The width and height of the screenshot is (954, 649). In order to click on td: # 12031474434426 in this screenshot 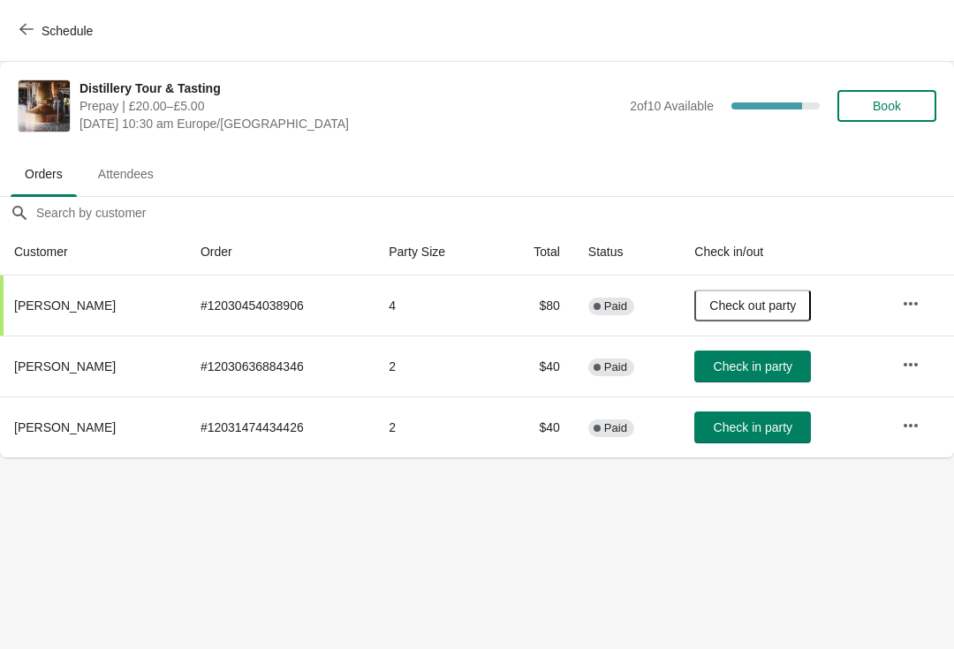, I will do `click(280, 427)`.